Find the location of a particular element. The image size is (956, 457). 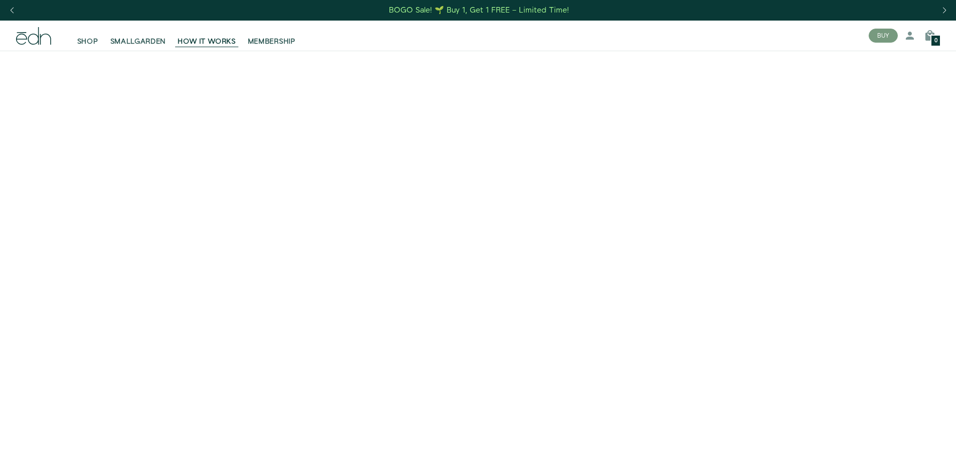

a: BOGO Sale! 🌱 Buy 1, Get 1 FREE – Limited Time! is located at coordinates (479, 10).